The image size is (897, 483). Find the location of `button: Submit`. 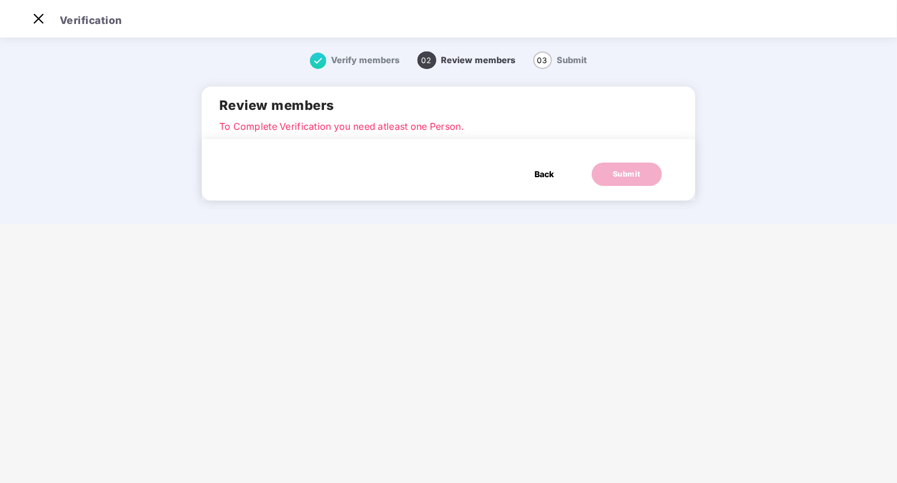

button: Submit is located at coordinates (627, 174).